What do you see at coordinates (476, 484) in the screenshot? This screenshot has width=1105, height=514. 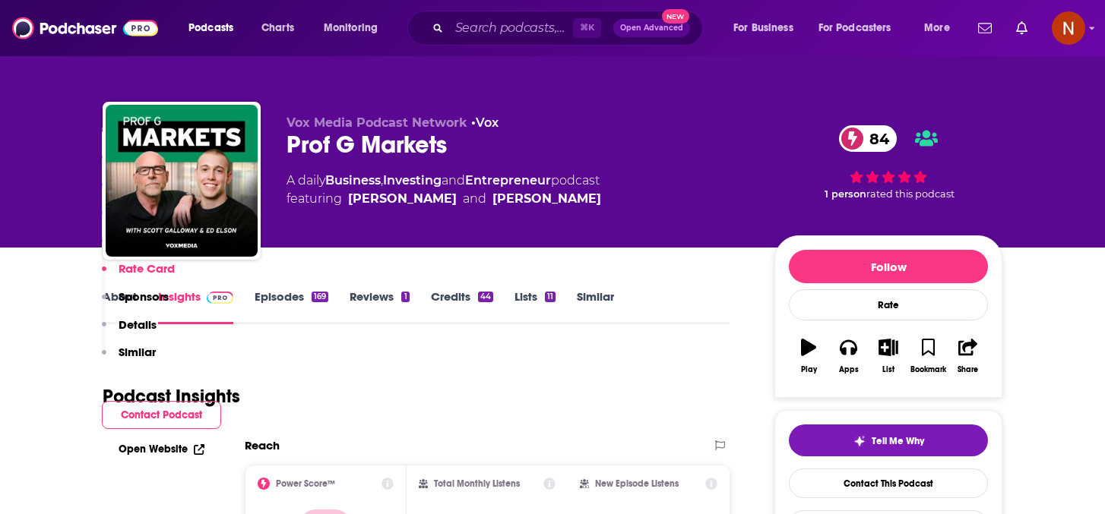 I see `h2: Total Monthly Listens` at bounding box center [476, 484].